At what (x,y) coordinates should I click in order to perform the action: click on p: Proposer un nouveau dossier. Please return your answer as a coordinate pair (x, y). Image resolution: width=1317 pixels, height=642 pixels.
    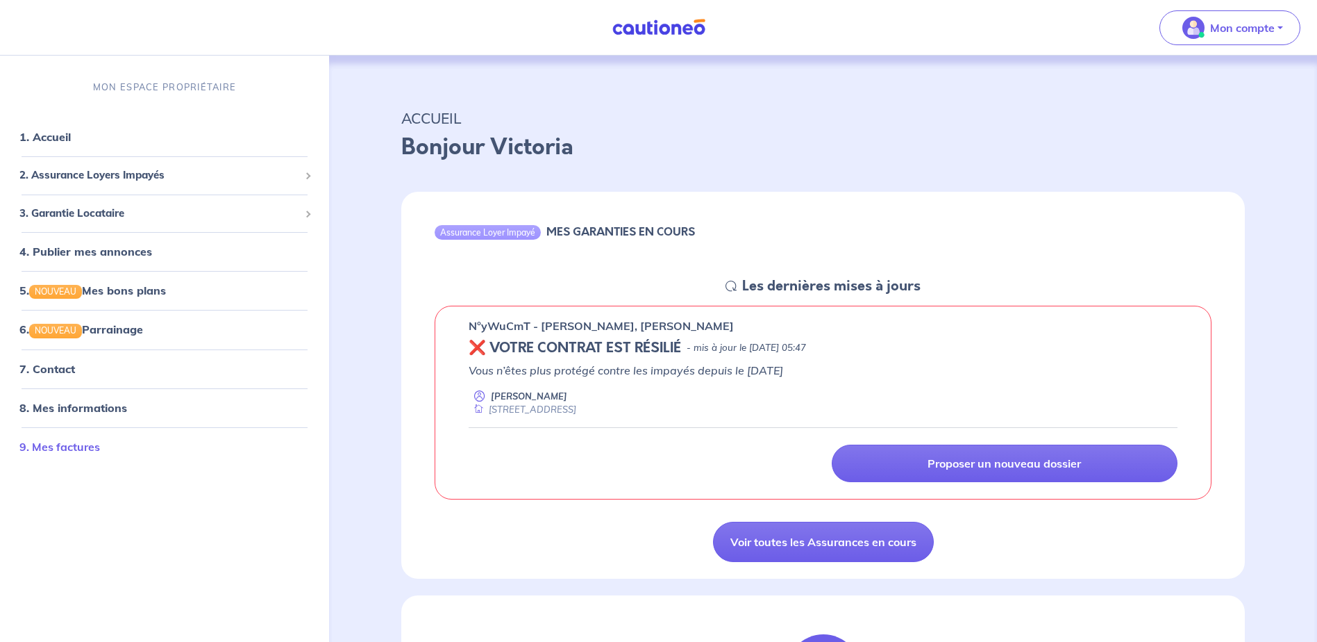
    Looking at the image, I should click on (1004, 463).